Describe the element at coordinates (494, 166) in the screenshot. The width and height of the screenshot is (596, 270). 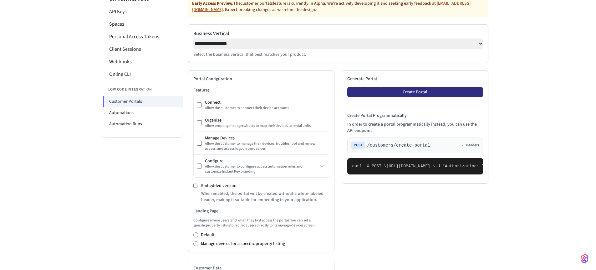
I see `span: -H "Authorization: Bearer seam_api_key_123456" \` at that location.